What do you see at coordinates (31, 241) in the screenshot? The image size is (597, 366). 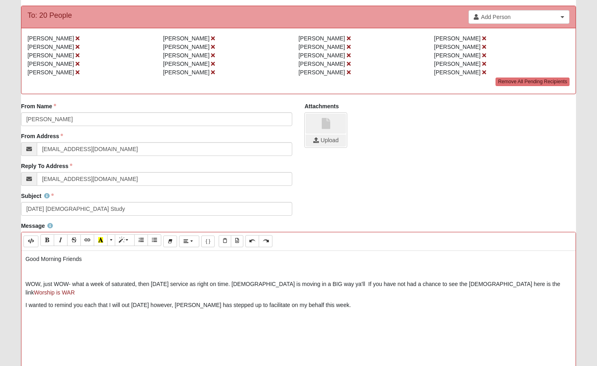 I see `button: Code Editor` at bounding box center [31, 241].